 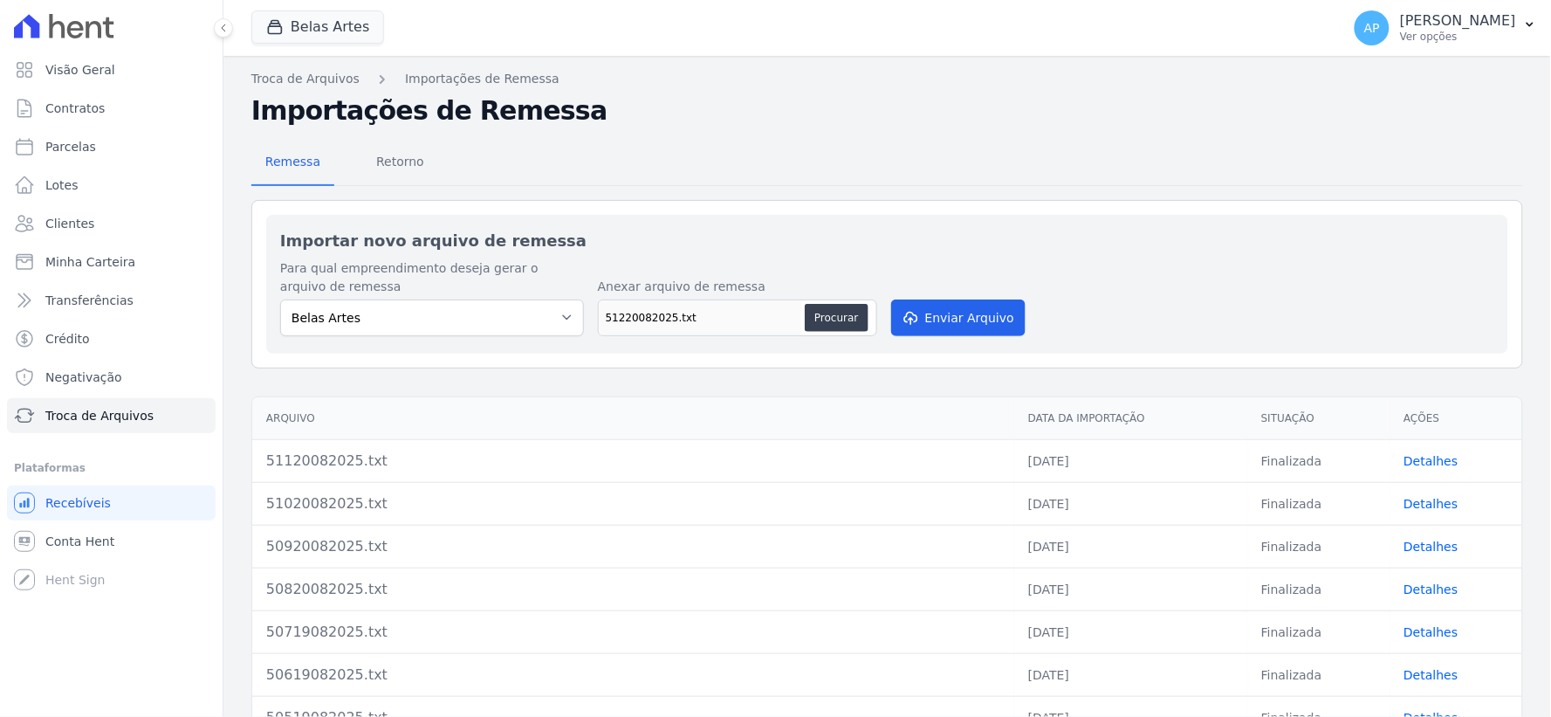 What do you see at coordinates (75, 108) in the screenshot?
I see `span: Contratos` at bounding box center [75, 108].